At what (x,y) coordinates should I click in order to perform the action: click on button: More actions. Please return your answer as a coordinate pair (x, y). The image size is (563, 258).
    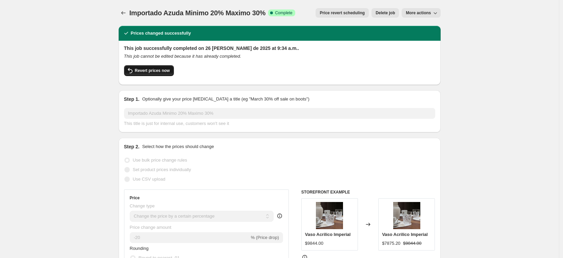
    Looking at the image, I should click on (421, 13).